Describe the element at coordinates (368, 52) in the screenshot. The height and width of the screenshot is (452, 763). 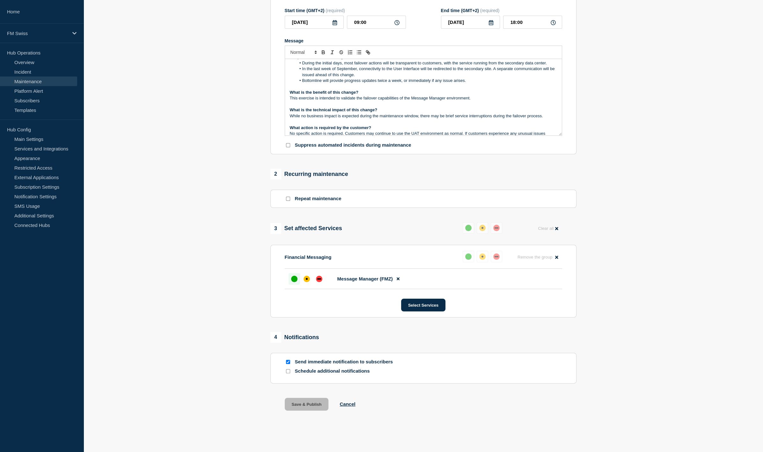
I see `button: Toggle link` at that location.